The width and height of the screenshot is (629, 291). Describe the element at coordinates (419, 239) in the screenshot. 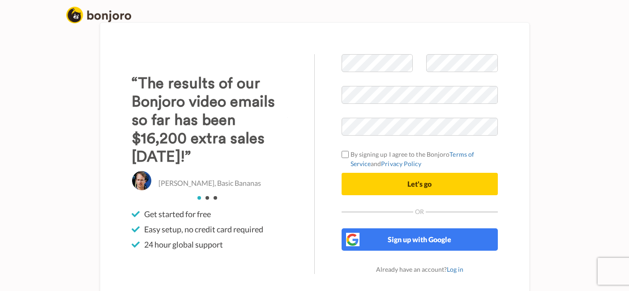

I see `span: Sign up with Google` at that location.